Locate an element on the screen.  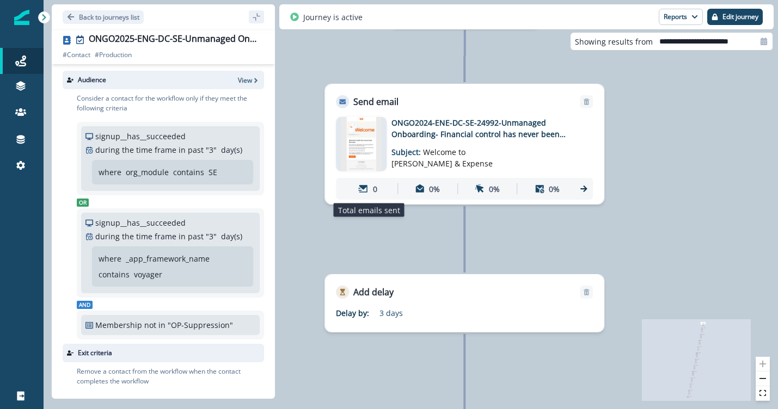
div: Add delayRemoveDelay by:3 days is located at coordinates (464, 303).